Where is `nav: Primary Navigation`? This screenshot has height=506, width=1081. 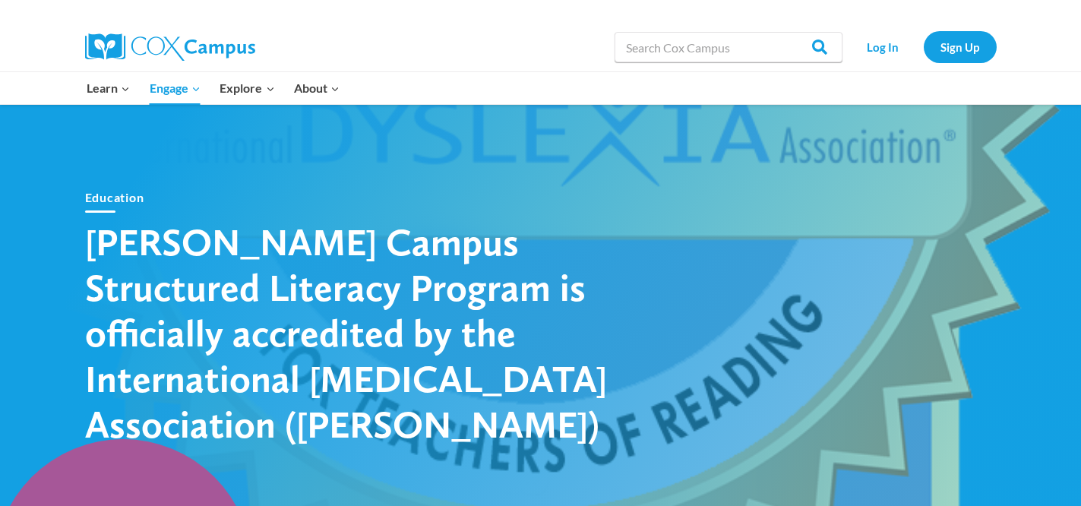 nav: Primary Navigation is located at coordinates (214, 88).